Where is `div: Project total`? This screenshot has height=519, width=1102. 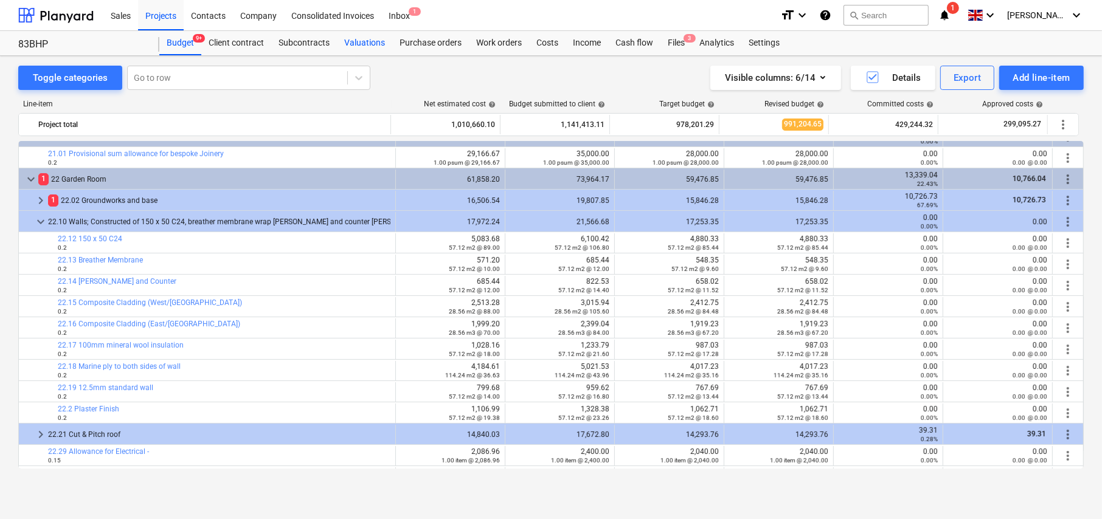 div: Project total is located at coordinates (212, 125).